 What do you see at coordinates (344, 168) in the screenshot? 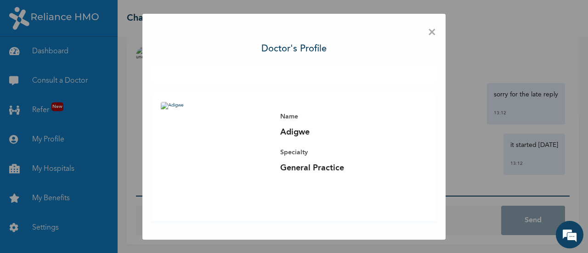
I see `p: General Practice` at bounding box center [344, 168].